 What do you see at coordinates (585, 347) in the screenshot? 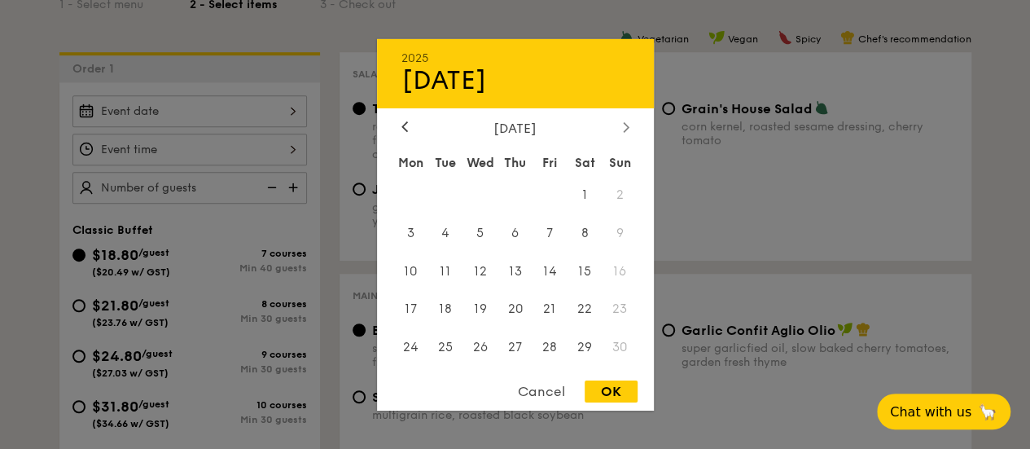
I see `span: 29` at bounding box center [585, 347].